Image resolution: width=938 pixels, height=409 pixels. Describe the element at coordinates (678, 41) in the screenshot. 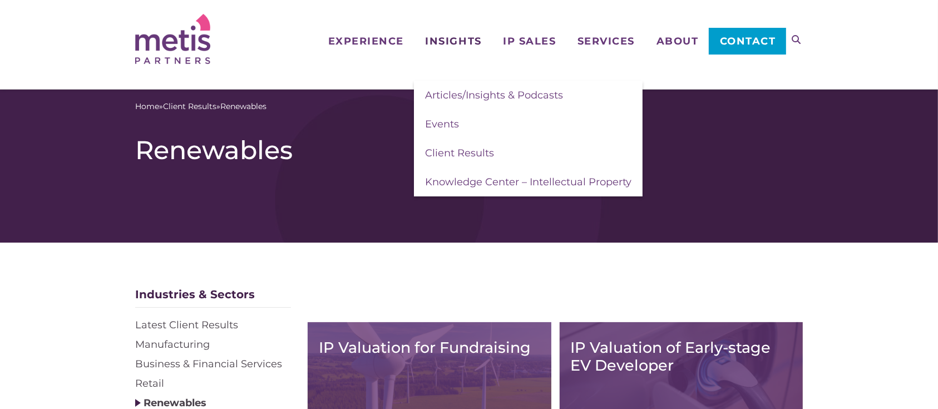

I see `span: About` at that location.